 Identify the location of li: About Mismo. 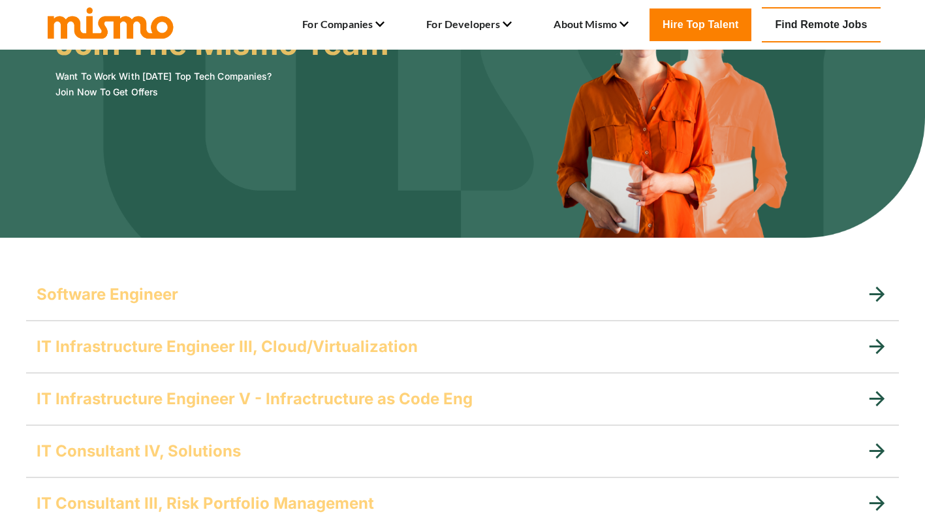
(591, 25).